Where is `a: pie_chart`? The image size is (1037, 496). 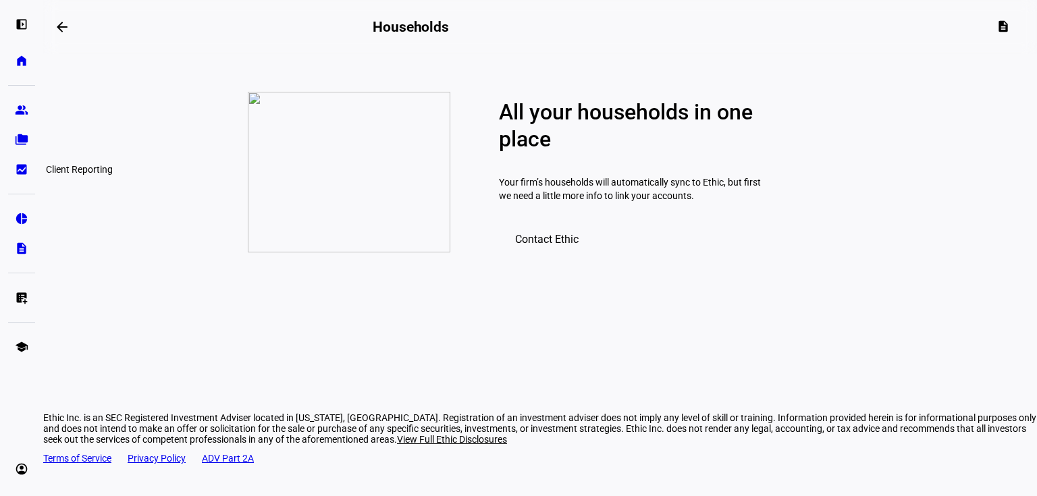 a: pie_chart is located at coordinates (22, 219).